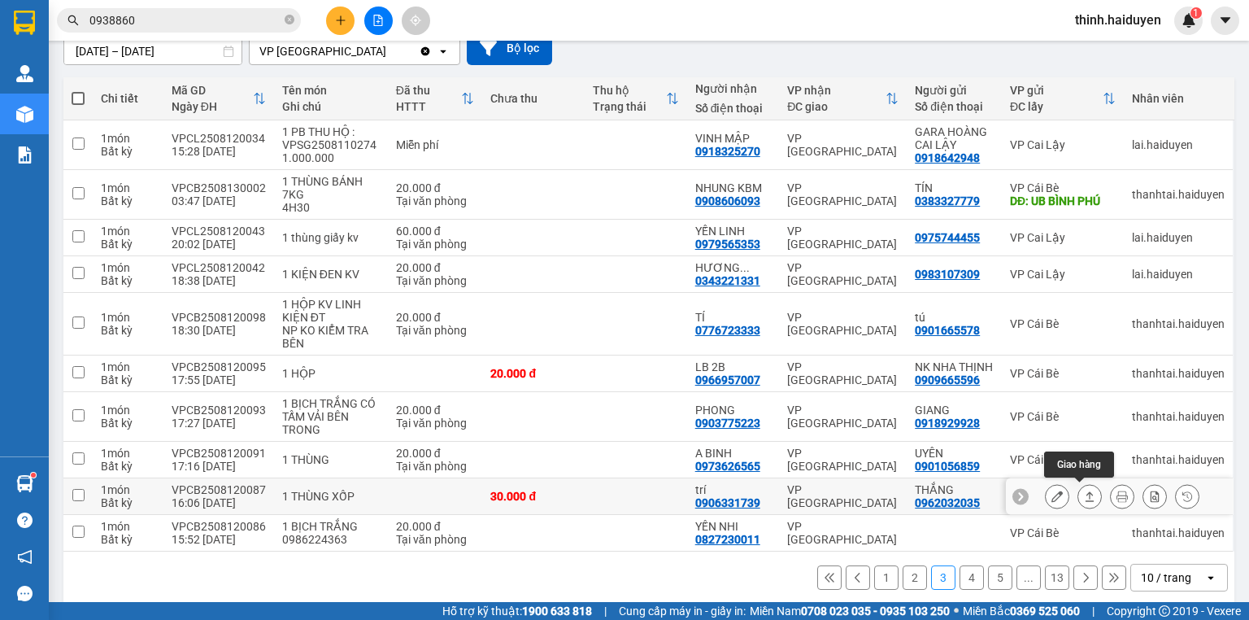 Image resolution: width=1249 pixels, height=620 pixels. Describe the element at coordinates (219, 453) in the screenshot. I see `div: VPCB2508120091` at that location.